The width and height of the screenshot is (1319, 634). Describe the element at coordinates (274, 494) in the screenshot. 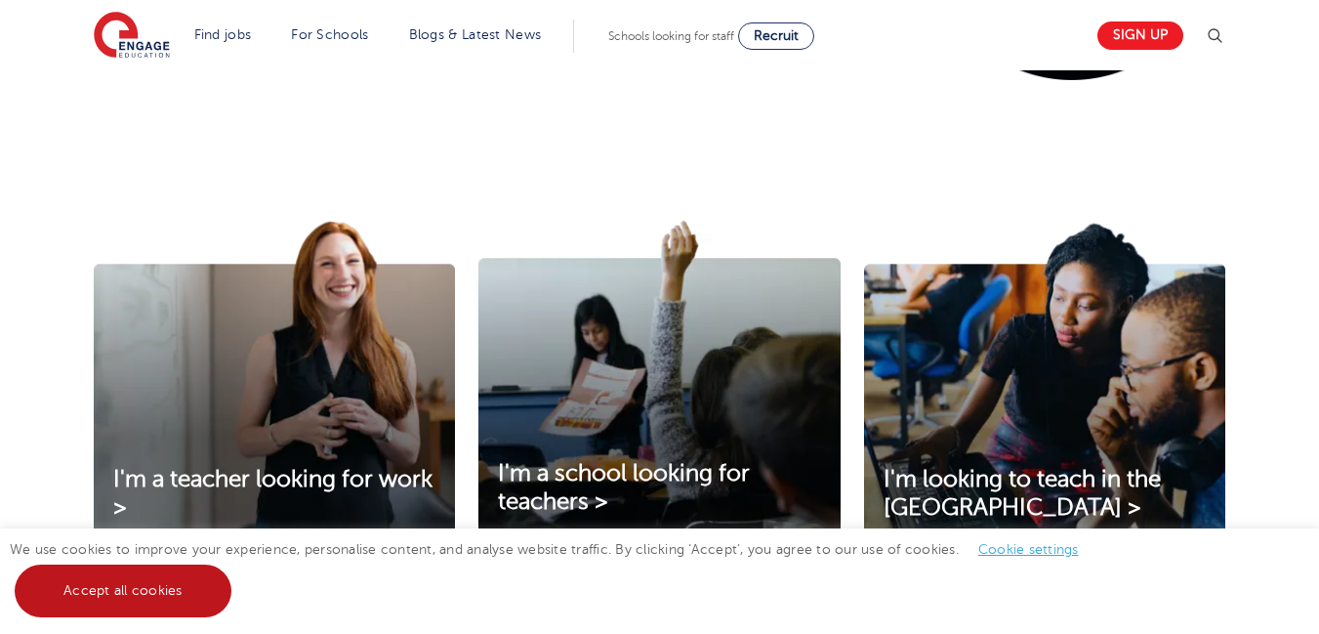

I see `a: I'm a teacher looking for work >` at that location.